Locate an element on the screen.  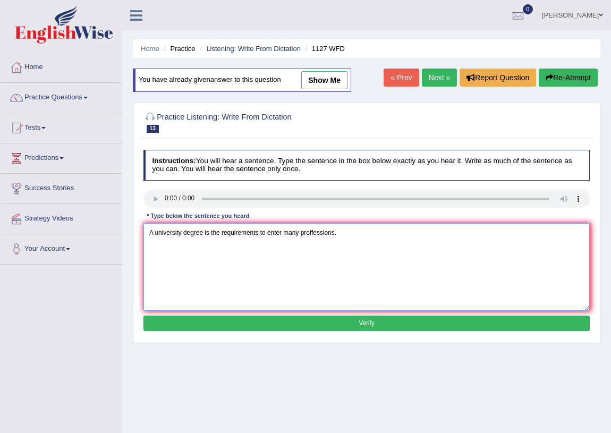
h2: Practice Listening: Write From Dictation is located at coordinates (282, 122).